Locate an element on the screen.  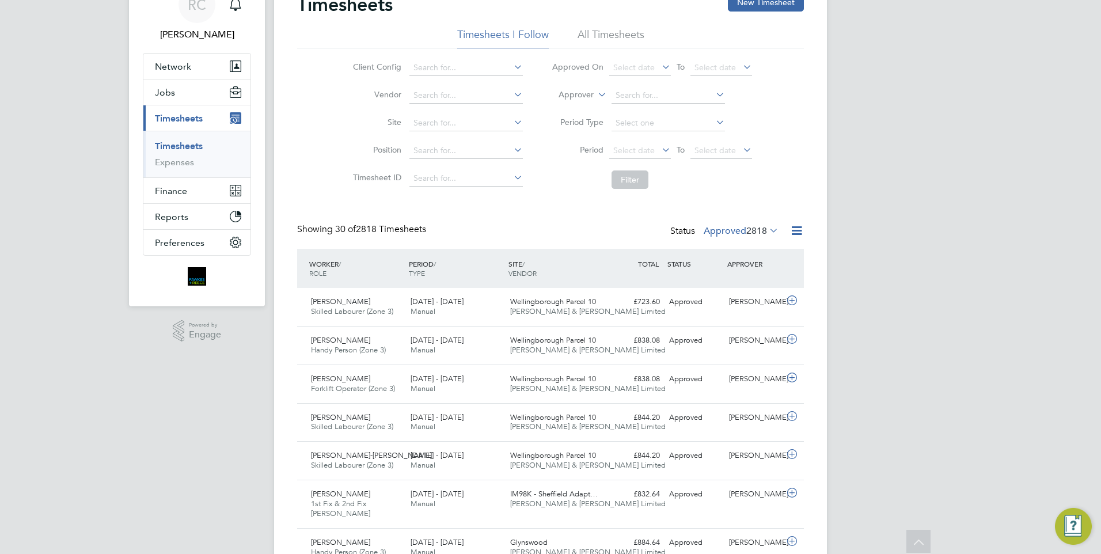
a: Powered byEngage is located at coordinates (197, 331).